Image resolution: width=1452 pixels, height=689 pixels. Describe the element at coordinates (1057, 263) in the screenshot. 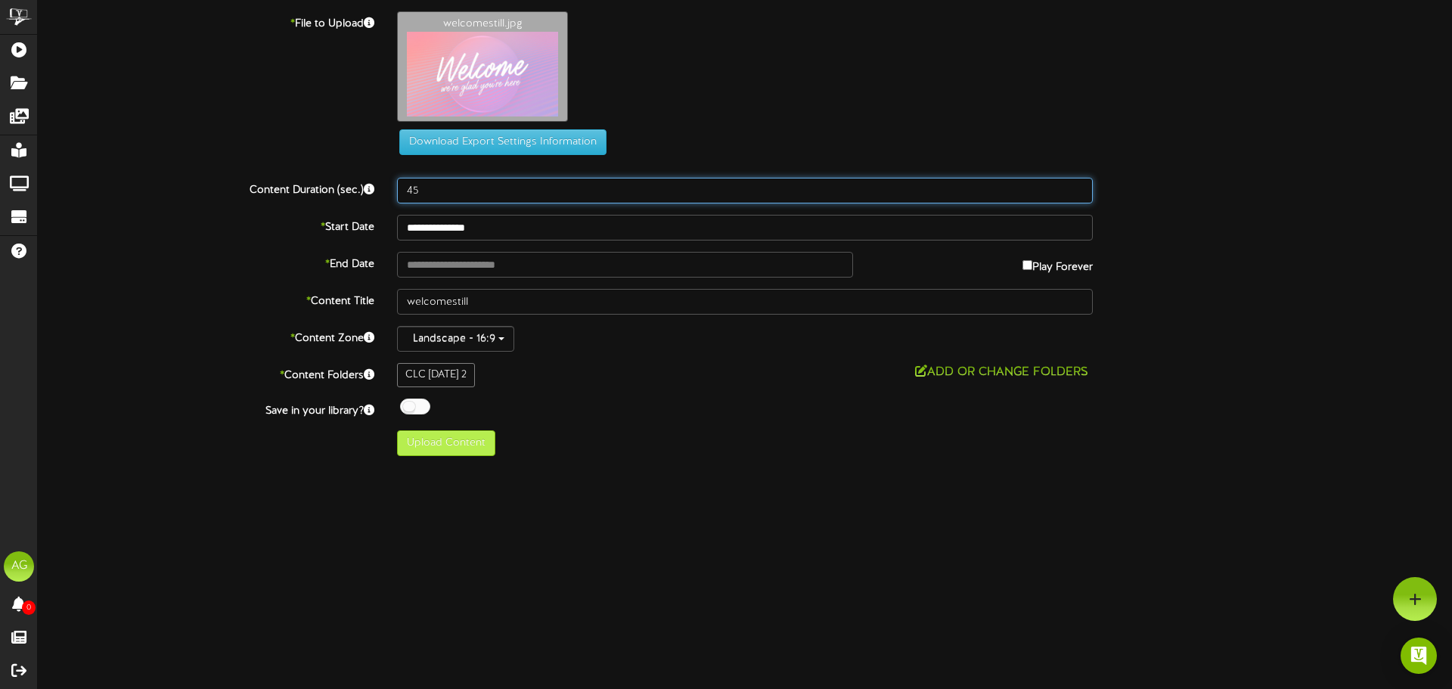

I see `label: Play Forever` at that location.